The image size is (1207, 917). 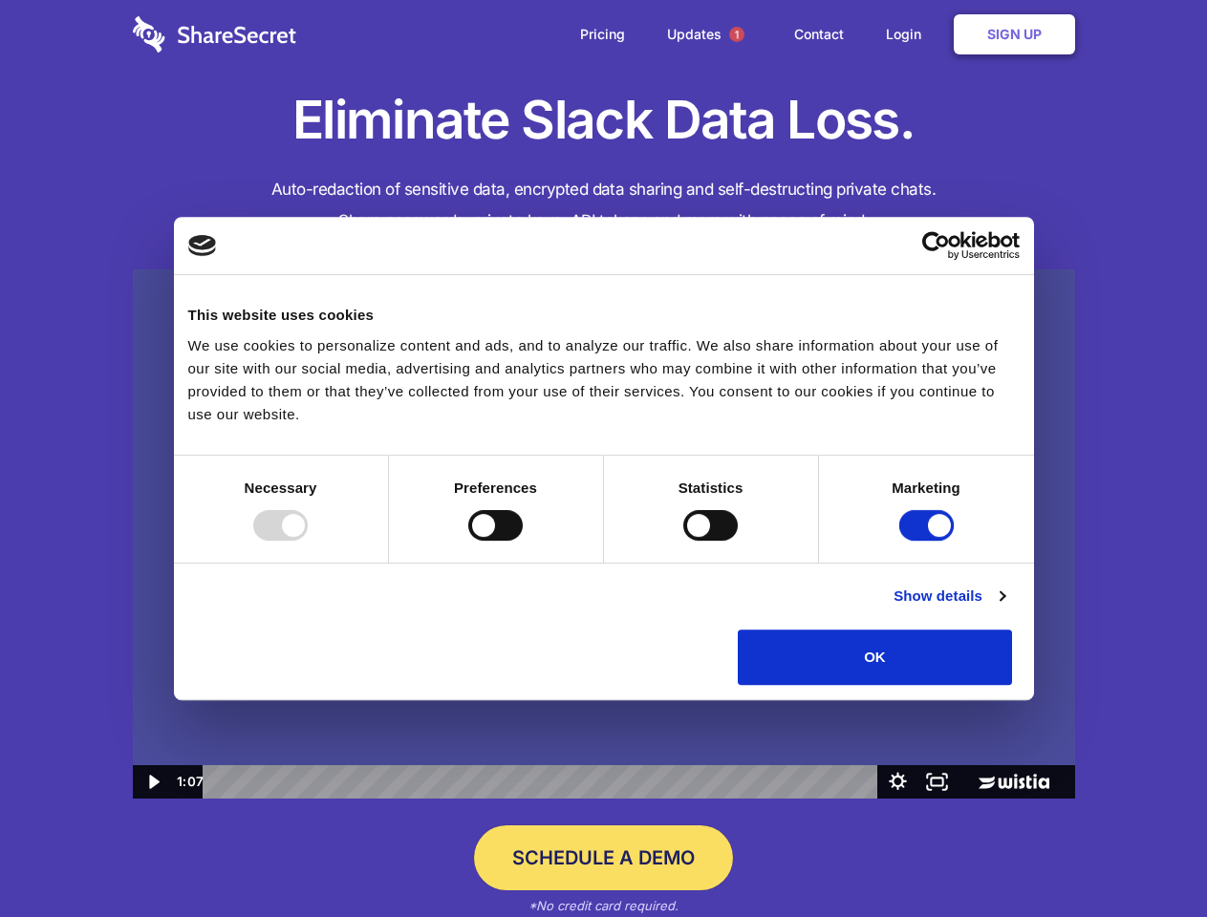 What do you see at coordinates (543, 781) in the screenshot?
I see `div: Playbar` at bounding box center [543, 781].